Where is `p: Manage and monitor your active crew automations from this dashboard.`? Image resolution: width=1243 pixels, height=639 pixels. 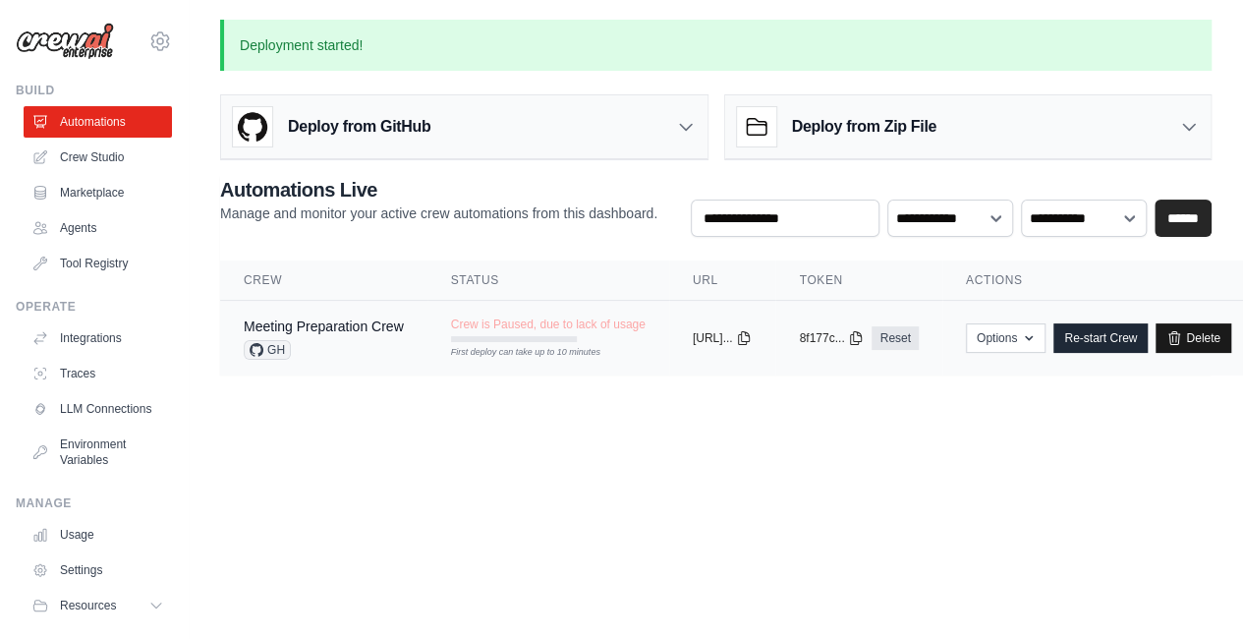
p: Manage and monitor your active crew automations from this dashboard. is located at coordinates (438, 213).